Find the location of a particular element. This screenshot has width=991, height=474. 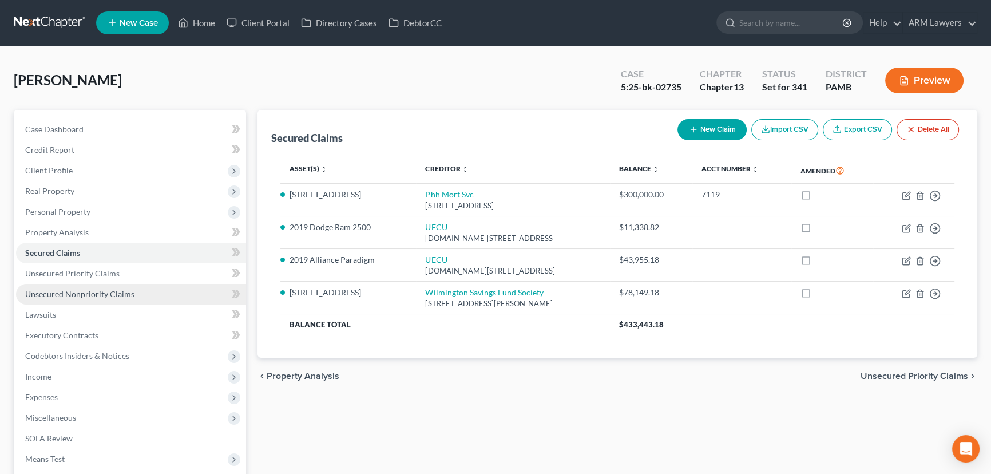

a: Property Analysis is located at coordinates (131, 232).